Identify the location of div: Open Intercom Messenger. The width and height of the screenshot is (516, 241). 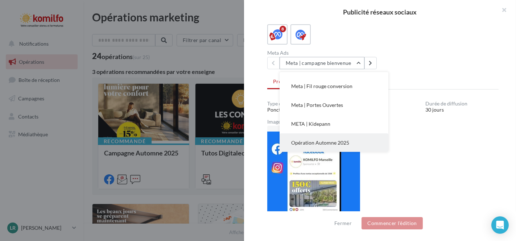
(500, 225).